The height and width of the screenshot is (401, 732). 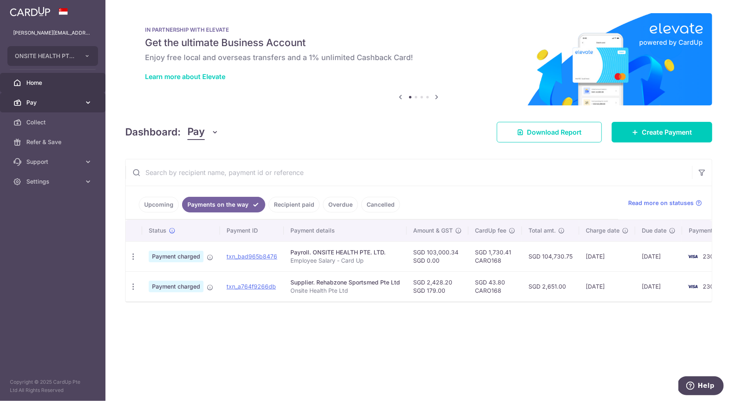 I want to click on a: txn_bad965b8476, so click(x=252, y=256).